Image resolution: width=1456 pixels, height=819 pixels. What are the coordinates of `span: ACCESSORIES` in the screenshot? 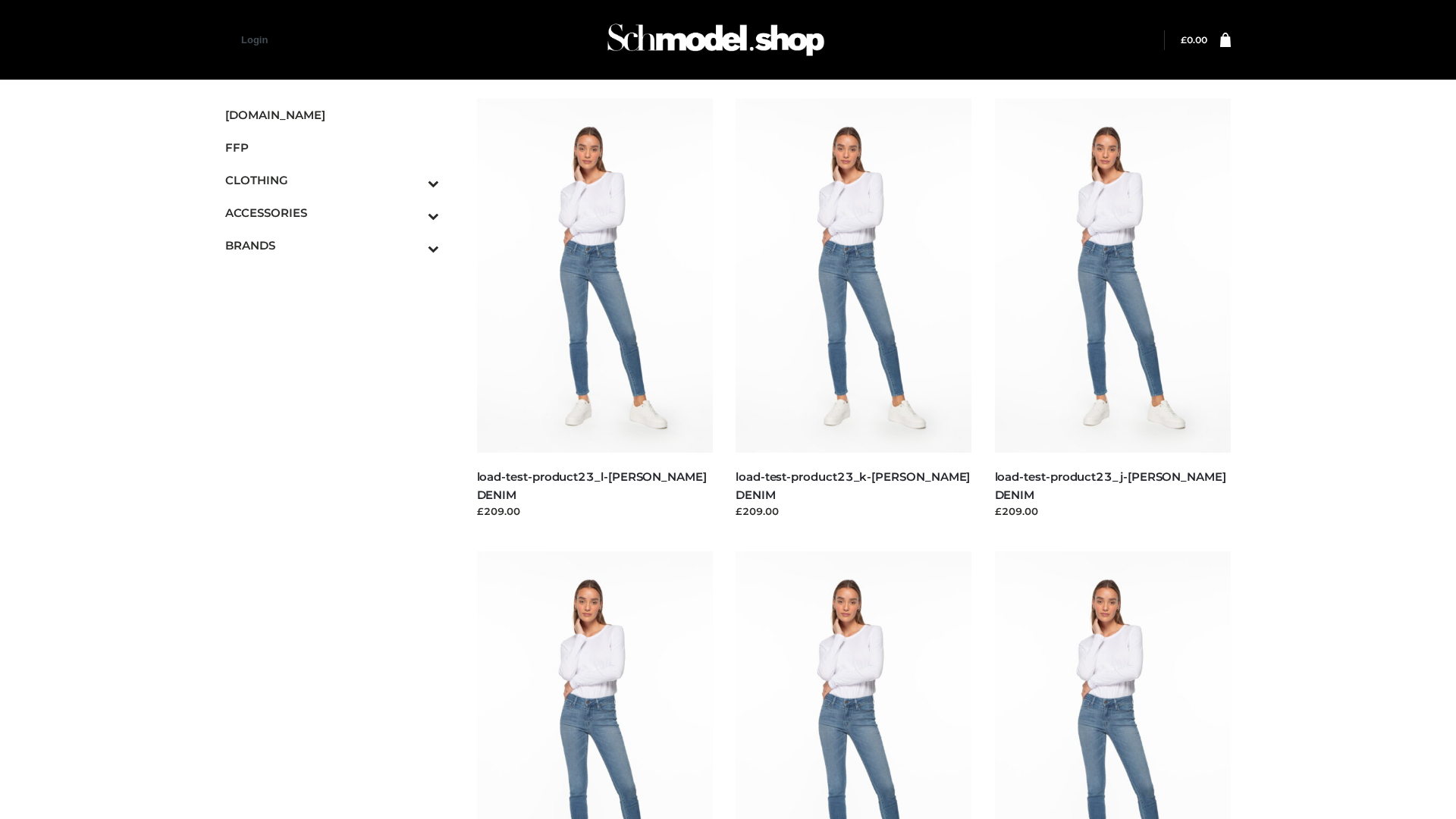 It's located at (332, 212).